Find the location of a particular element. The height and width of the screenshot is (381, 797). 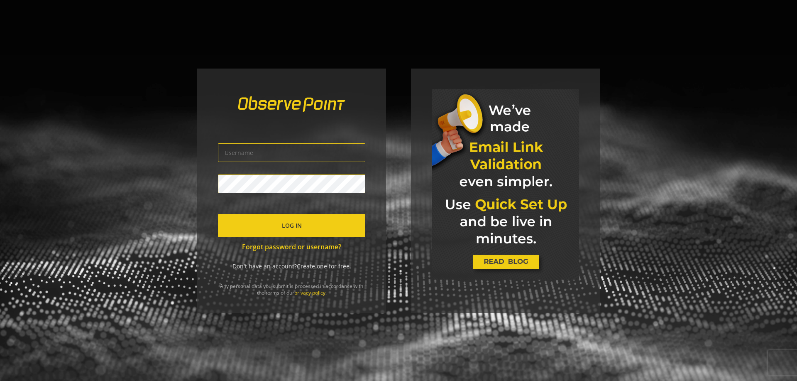

a: Forgot password or username? is located at coordinates (291, 247).